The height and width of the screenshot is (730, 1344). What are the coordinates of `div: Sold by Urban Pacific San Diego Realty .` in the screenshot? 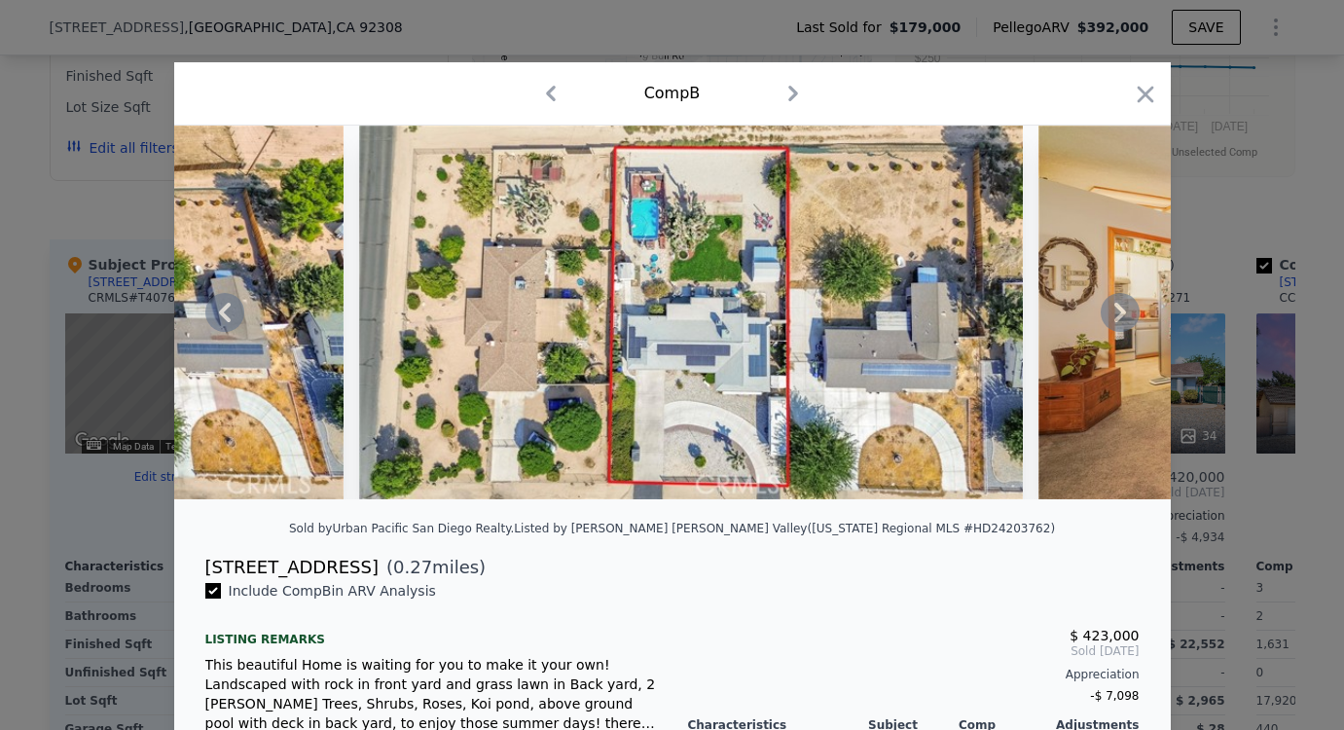 It's located at (401, 528).